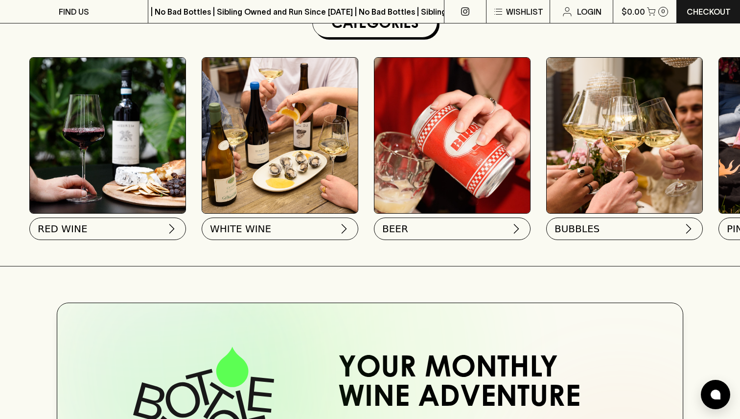  What do you see at coordinates (624, 136) in the screenshot?
I see `img: 2022_Festive_Campaign_INSTA-16 1` at bounding box center [624, 136].